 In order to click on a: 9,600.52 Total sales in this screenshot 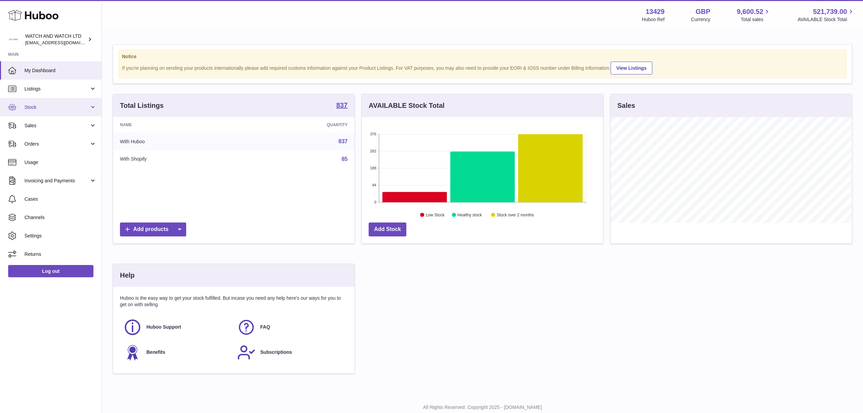, I will do `click(754, 15)`.